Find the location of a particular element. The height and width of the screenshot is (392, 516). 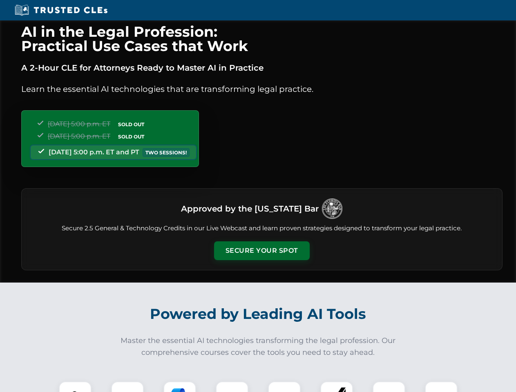

img: Trusted CLEs is located at coordinates (61, 10).